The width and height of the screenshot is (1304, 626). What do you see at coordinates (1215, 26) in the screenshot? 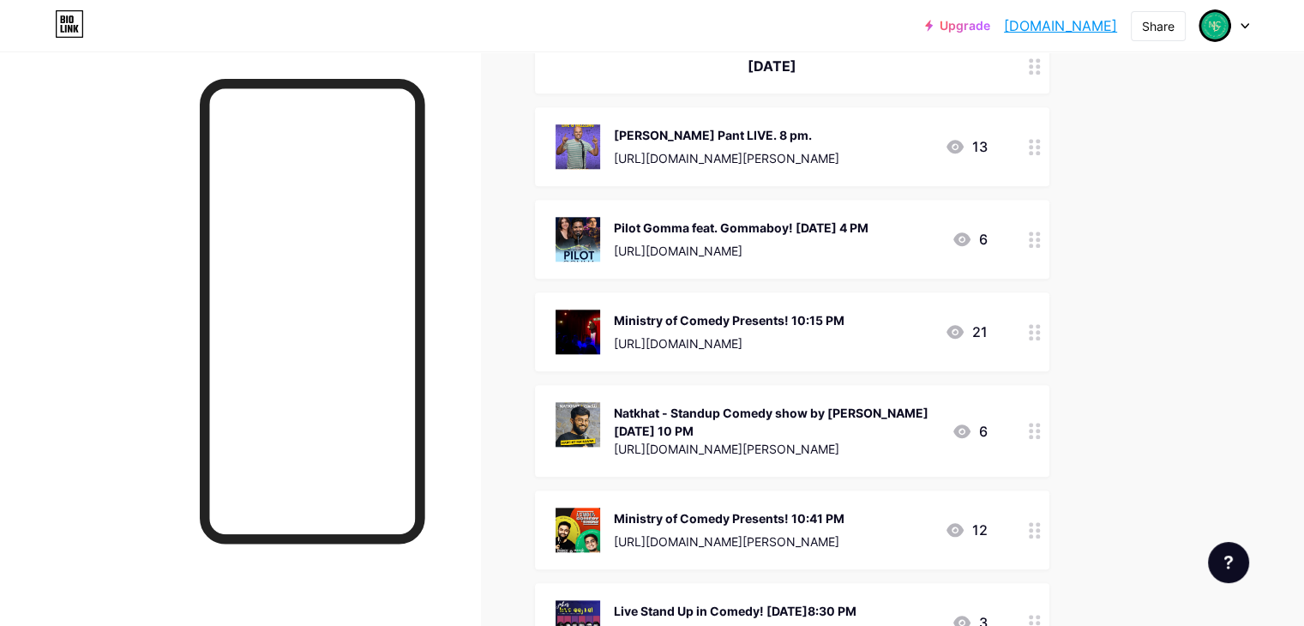
I see `img: Ministry Comedy` at bounding box center [1215, 26].